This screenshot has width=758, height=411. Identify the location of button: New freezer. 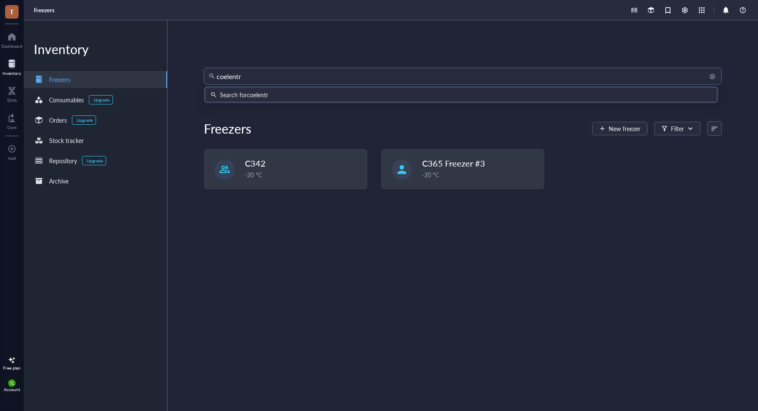
(620, 129).